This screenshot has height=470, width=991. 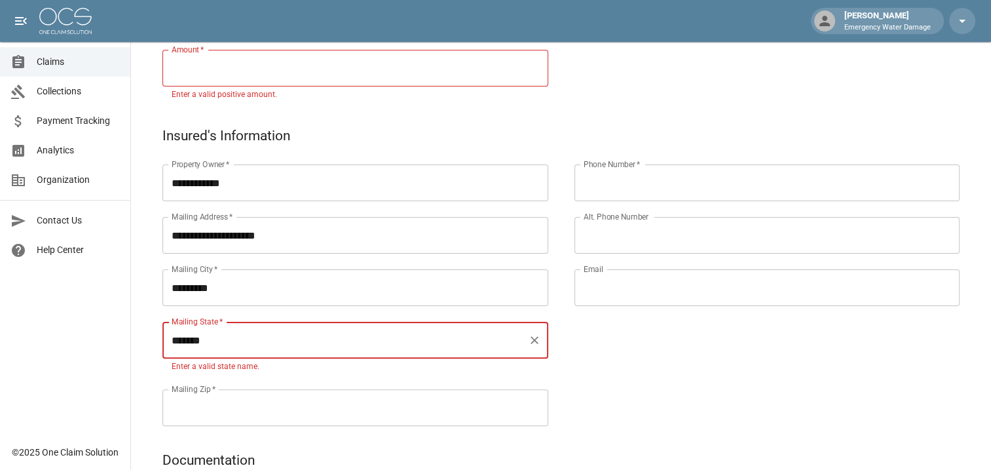 What do you see at coordinates (65, 452) in the screenshot?
I see `div: © 2025 One Claim Solution` at bounding box center [65, 452].